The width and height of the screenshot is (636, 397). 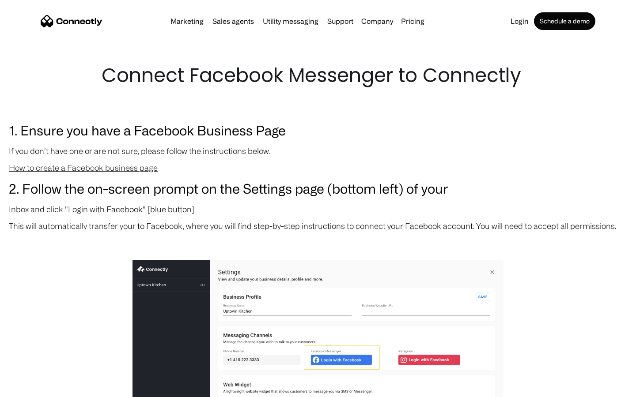 I want to click on aside: Language selected: English, so click(x=31, y=388).